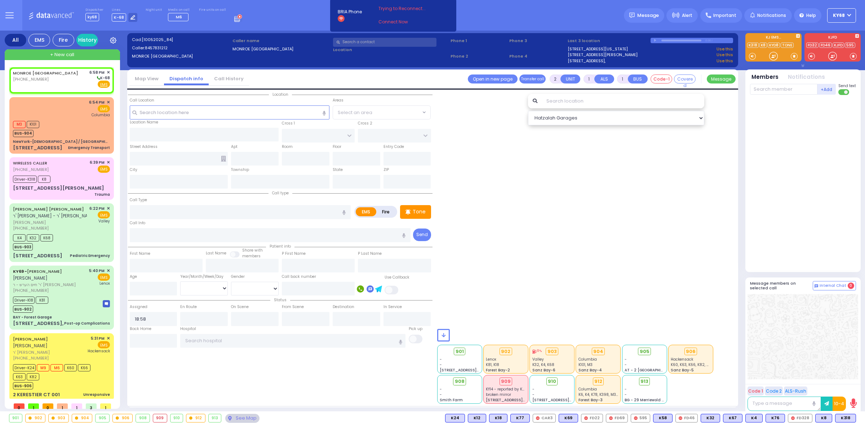 Image resolution: width=865 pixels, height=425 pixels. Describe the element at coordinates (753, 45) in the screenshot. I see `a: K318` at that location.